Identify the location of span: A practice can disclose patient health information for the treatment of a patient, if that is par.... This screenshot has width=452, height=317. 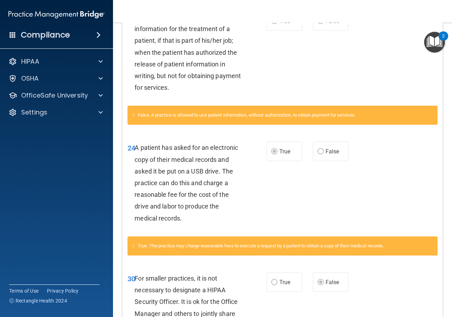
(187, 52).